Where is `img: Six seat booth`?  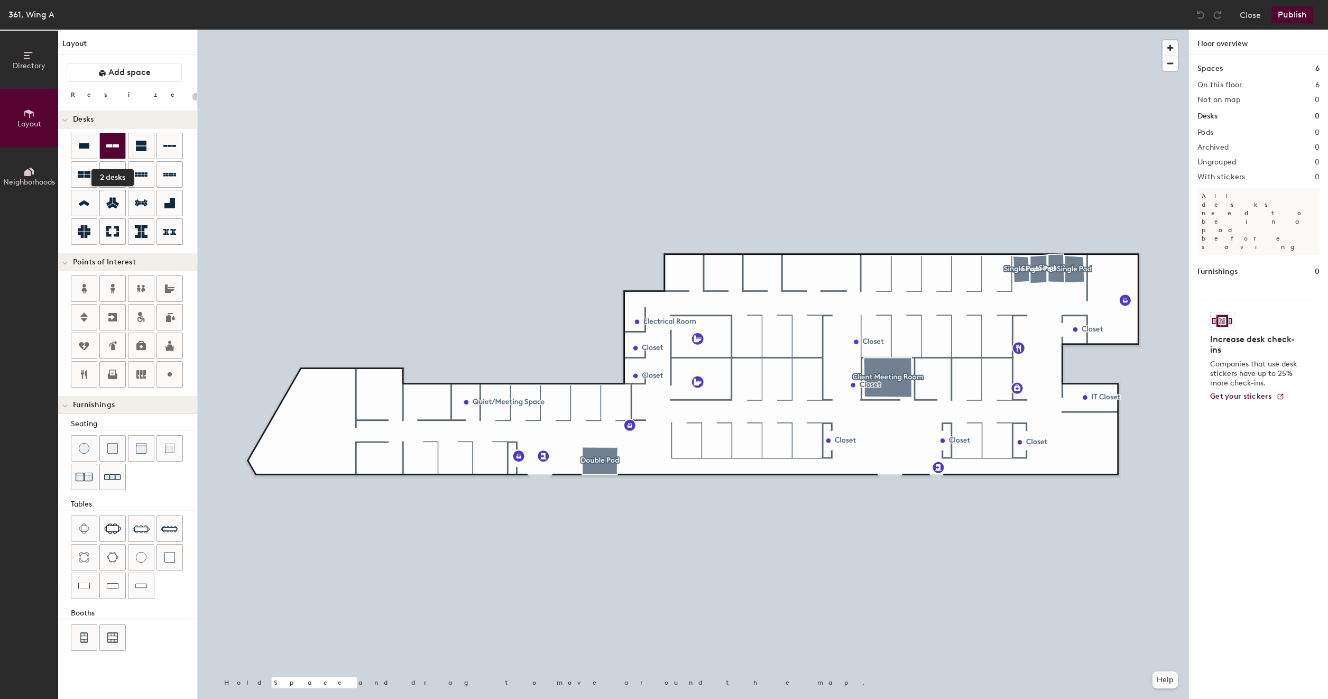
img: Six seat booth is located at coordinates (113, 638).